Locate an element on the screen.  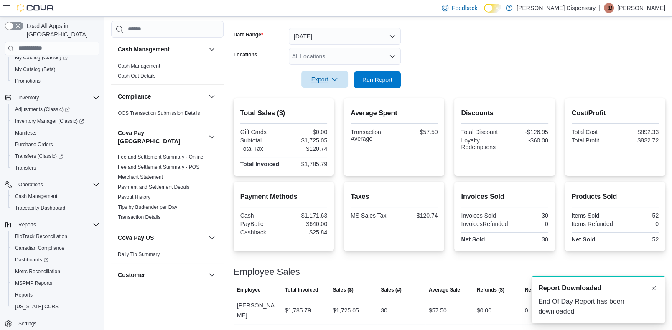
span: BioTrack Reconciliation is located at coordinates (56, 237).